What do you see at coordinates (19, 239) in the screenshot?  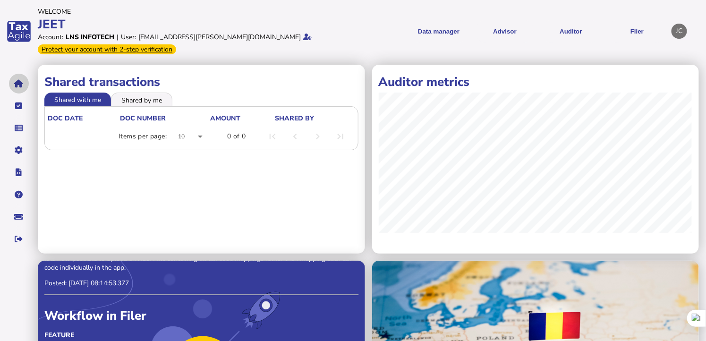 I see `button: Sign out` at bounding box center [19, 239].